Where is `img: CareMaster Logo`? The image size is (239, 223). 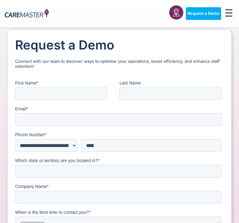
img: CareMaster Logo is located at coordinates (27, 14).